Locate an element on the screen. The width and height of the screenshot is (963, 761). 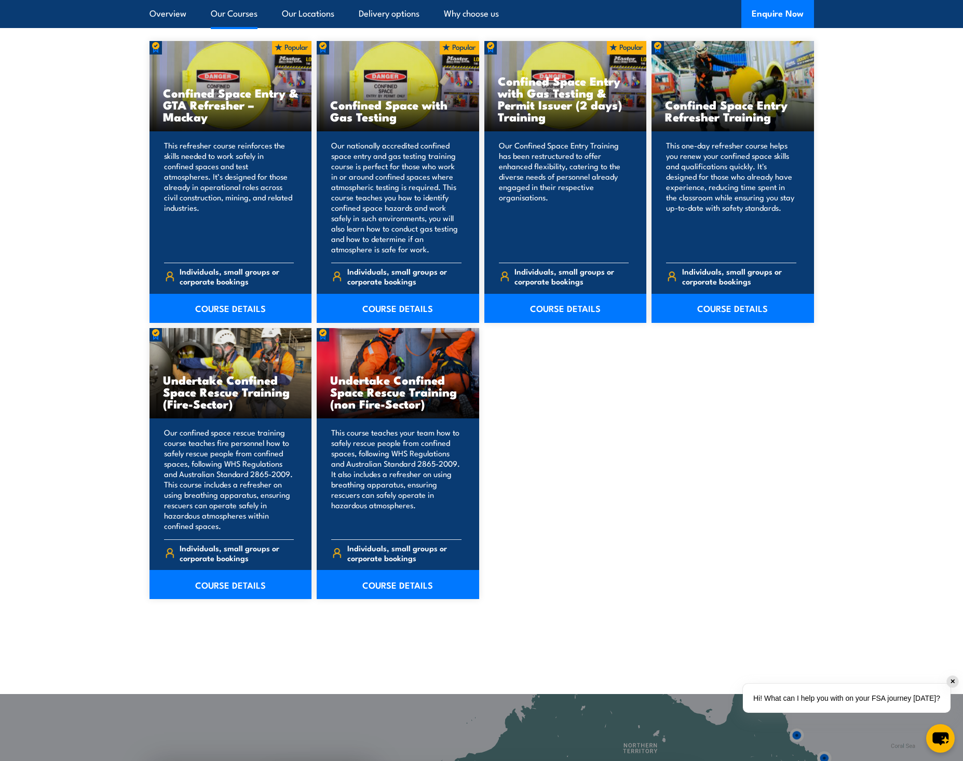
p: This refresher course reinforces the skills needed to work safely in confined spaces and test atm... is located at coordinates (229, 197).